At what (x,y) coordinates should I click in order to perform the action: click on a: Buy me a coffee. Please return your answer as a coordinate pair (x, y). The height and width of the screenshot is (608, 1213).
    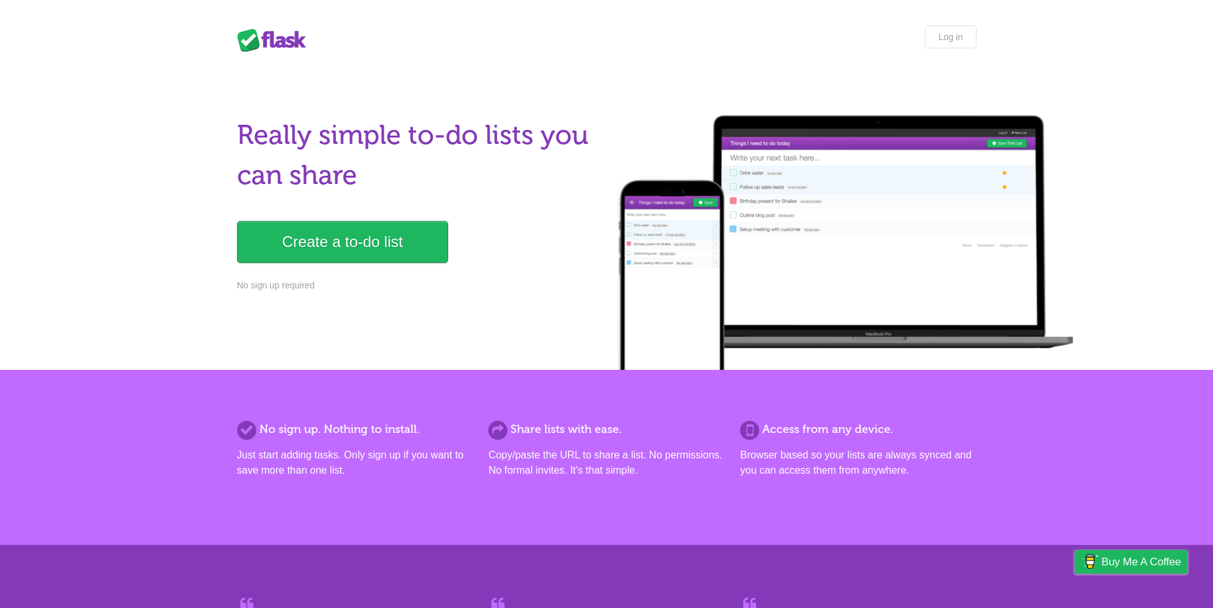
    Looking at the image, I should click on (1130, 562).